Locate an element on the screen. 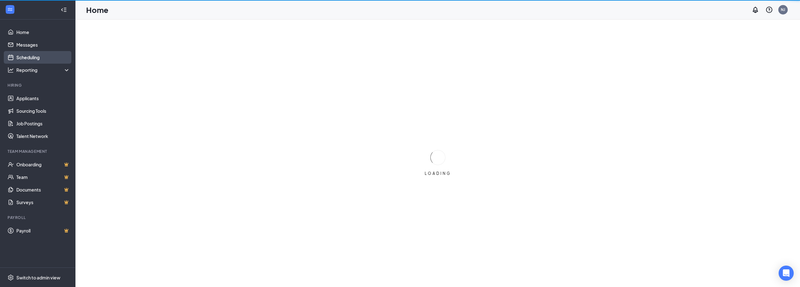 Image resolution: width=800 pixels, height=287 pixels. a: DocumentsCrown is located at coordinates (43, 189).